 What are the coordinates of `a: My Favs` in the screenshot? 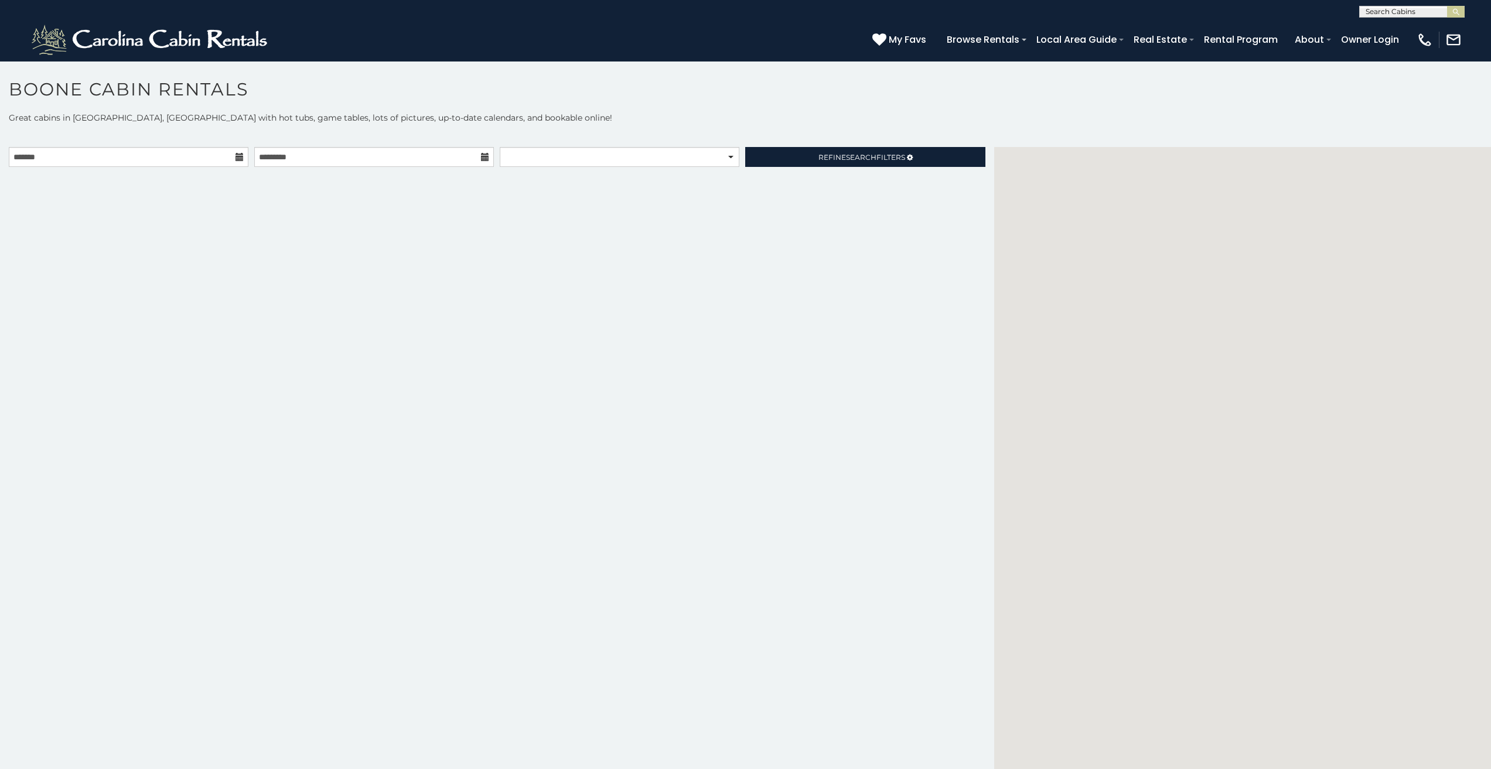 It's located at (900, 40).